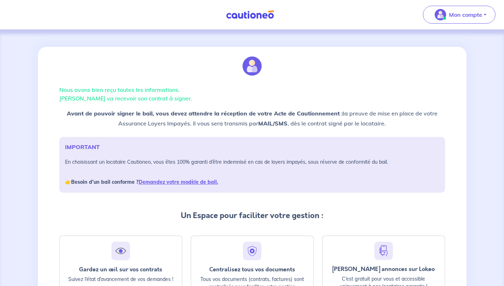 The height and width of the screenshot is (286, 504). Describe the element at coordinates (273, 123) in the screenshot. I see `strong: MAIL/SMS` at that location.